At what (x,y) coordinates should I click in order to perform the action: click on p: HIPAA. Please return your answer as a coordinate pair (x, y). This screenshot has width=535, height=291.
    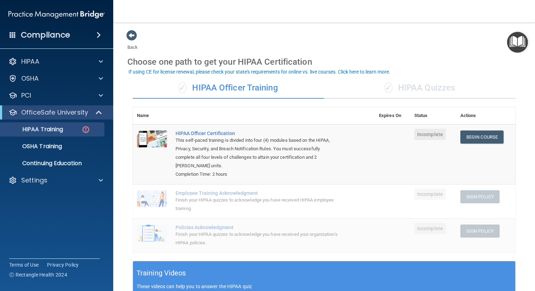
    Looking at the image, I should click on (30, 62).